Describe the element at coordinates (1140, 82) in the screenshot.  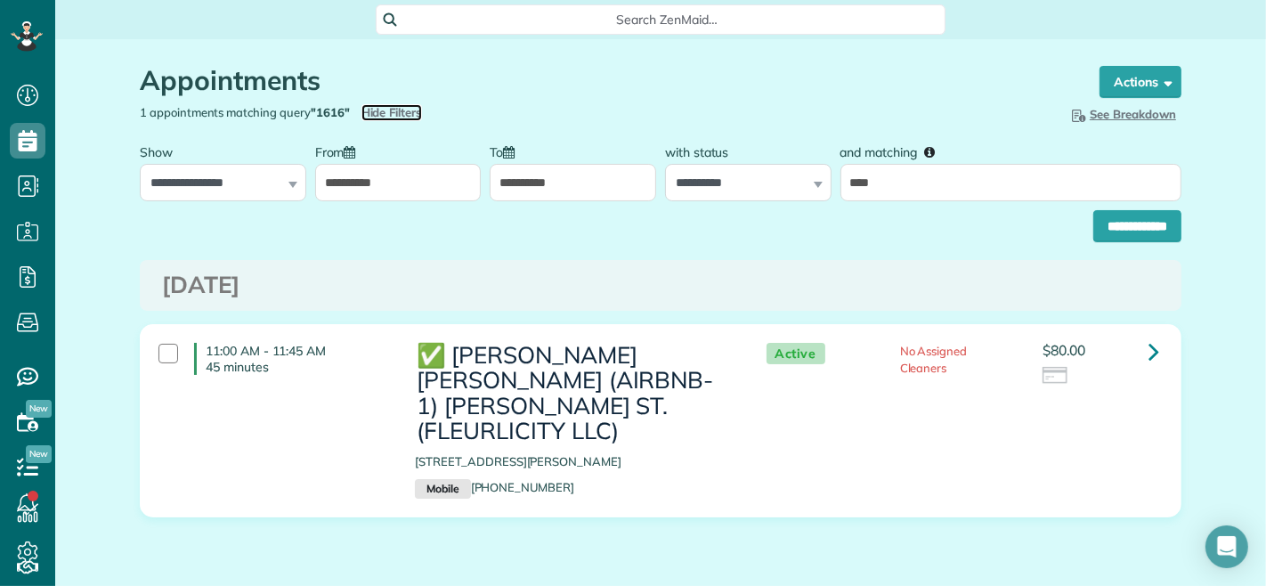
I see `button: Actions` at that location.